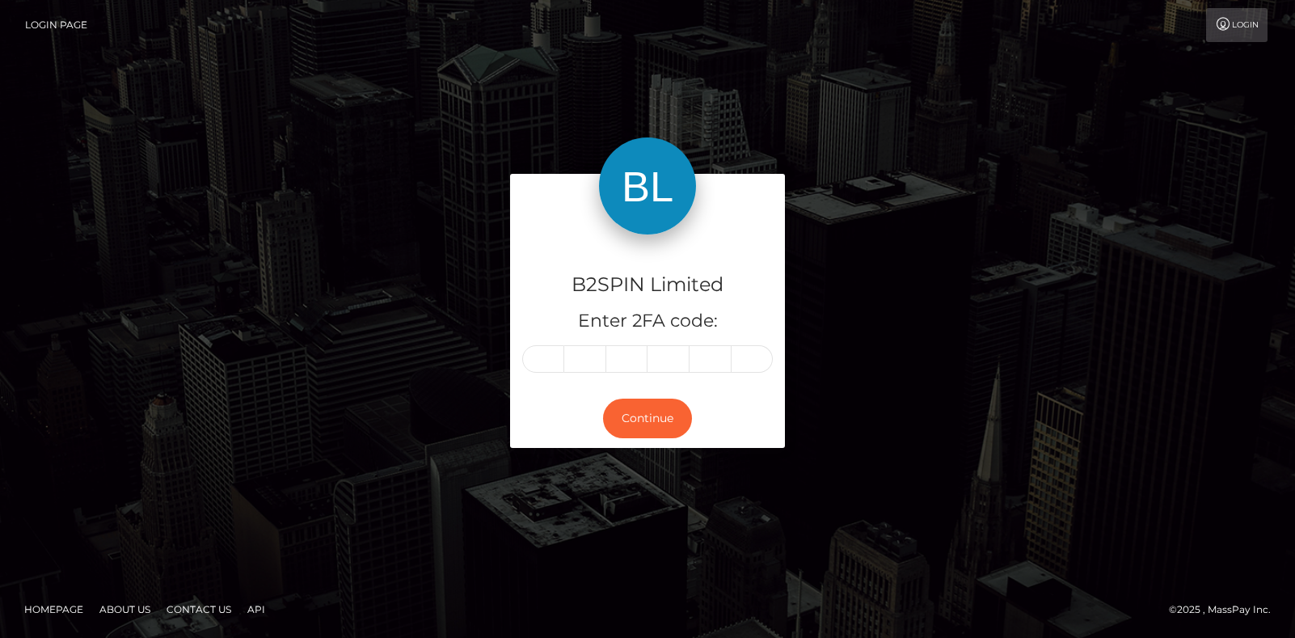 Image resolution: width=1295 pixels, height=638 pixels. What do you see at coordinates (1237, 25) in the screenshot?
I see `a: Login` at bounding box center [1237, 25].